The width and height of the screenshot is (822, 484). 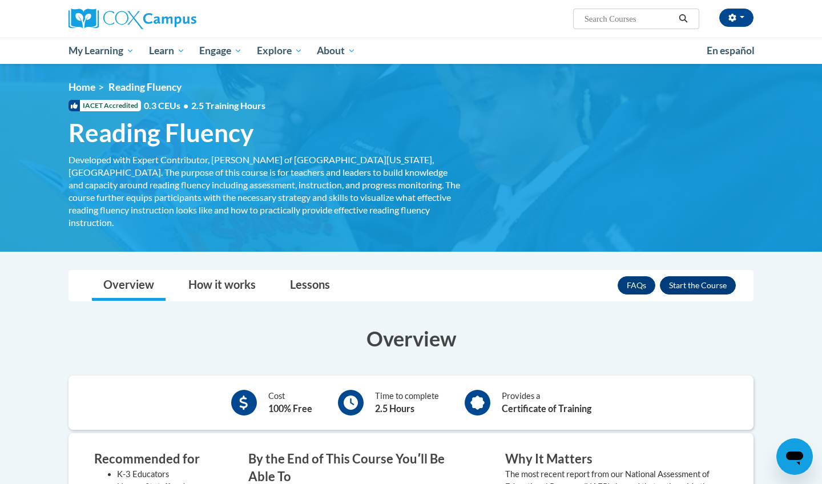 What do you see at coordinates (290, 408) in the screenshot?
I see `b: 100% Free` at bounding box center [290, 408].